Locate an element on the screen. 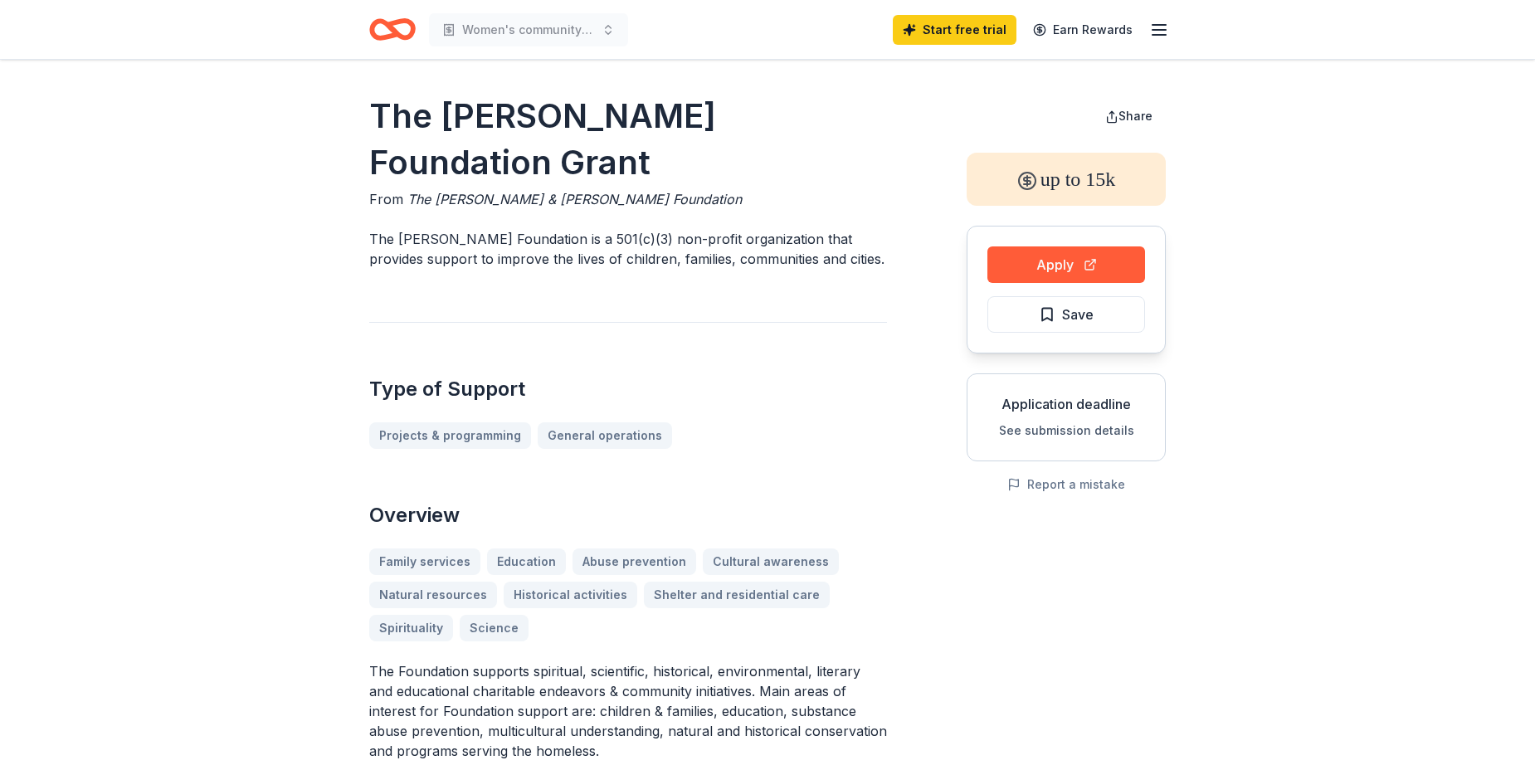  span: Save is located at coordinates (1078, 315).